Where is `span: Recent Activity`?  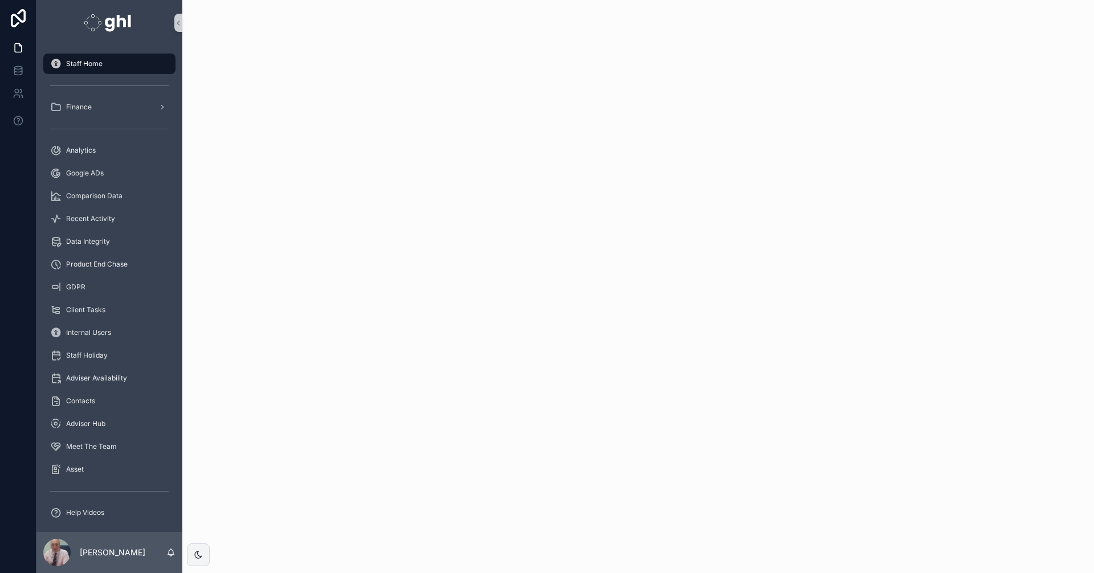
span: Recent Activity is located at coordinates (91, 219).